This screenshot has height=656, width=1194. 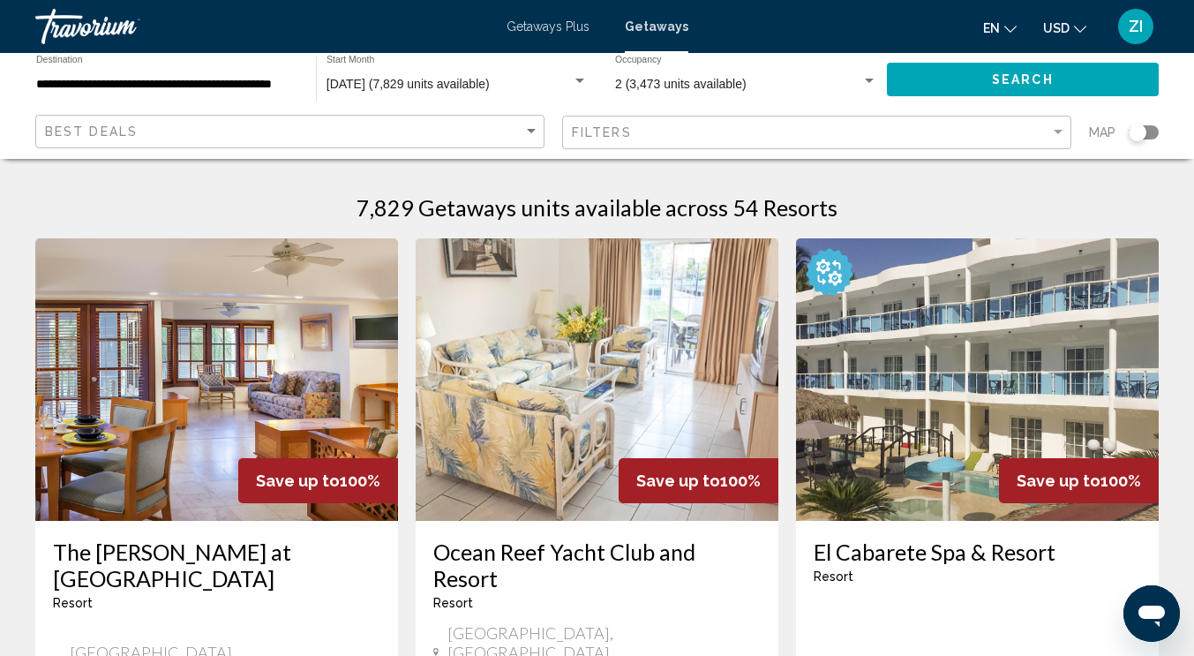 What do you see at coordinates (1136, 26) in the screenshot?
I see `span: ZI` at bounding box center [1136, 26].